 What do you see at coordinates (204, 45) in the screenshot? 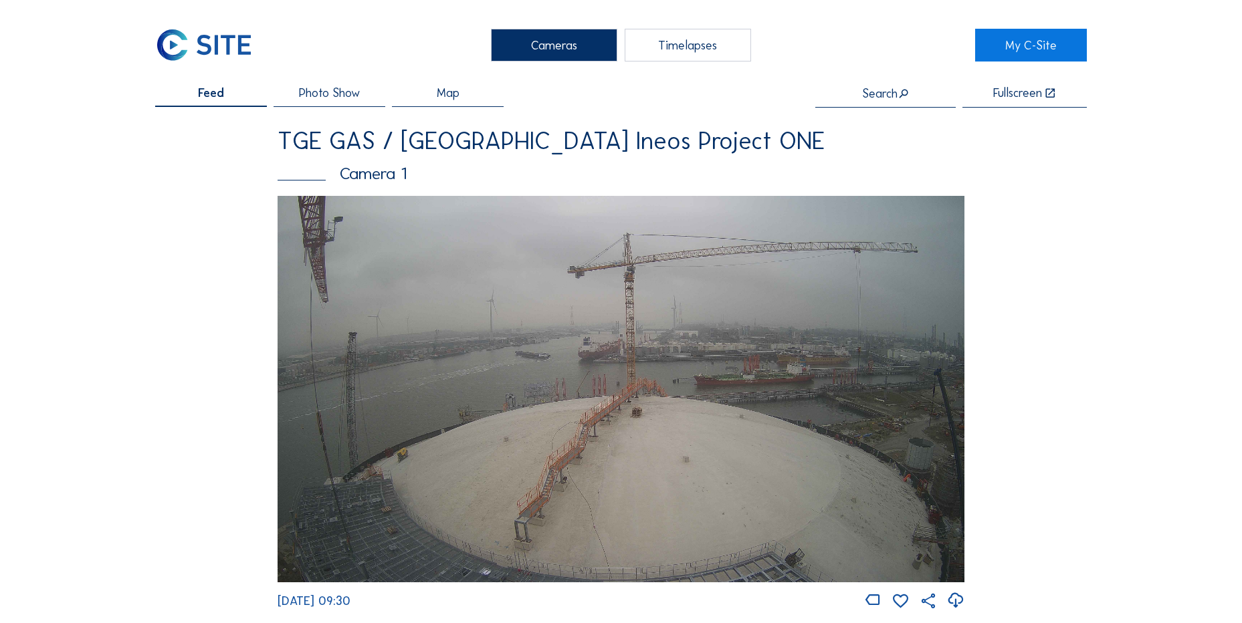
I see `img: C-SITE Logo` at bounding box center [204, 45].